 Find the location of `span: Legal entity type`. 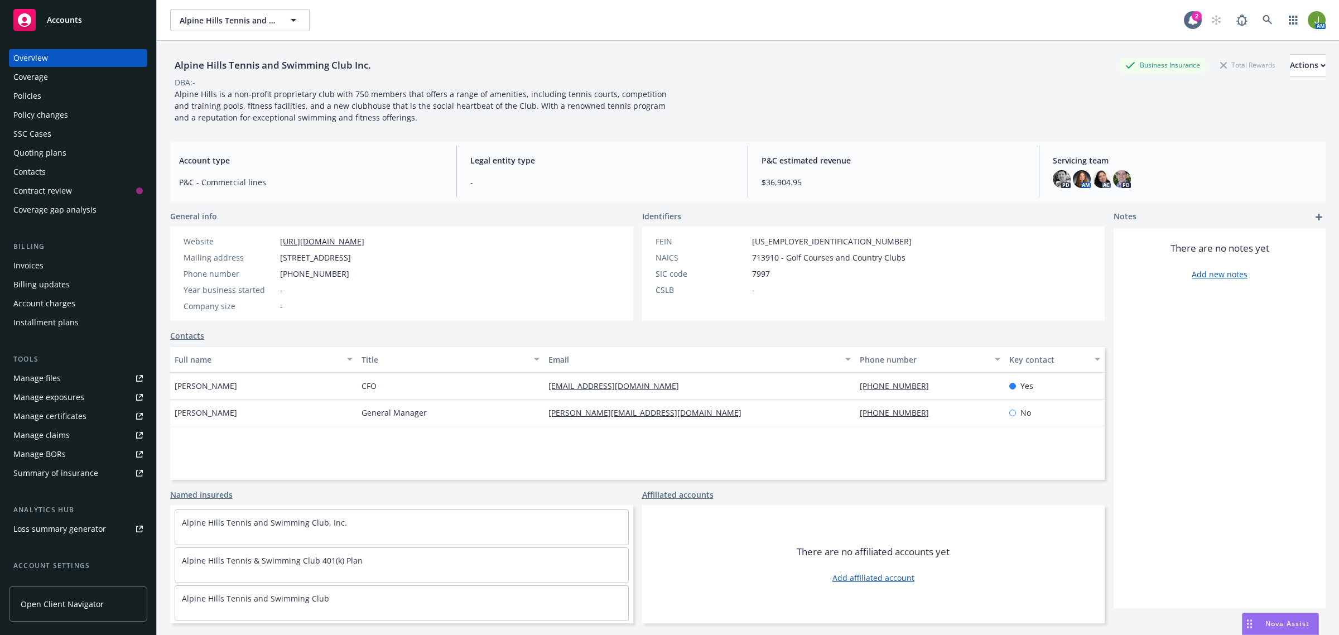

span: Legal entity type is located at coordinates (602, 160).